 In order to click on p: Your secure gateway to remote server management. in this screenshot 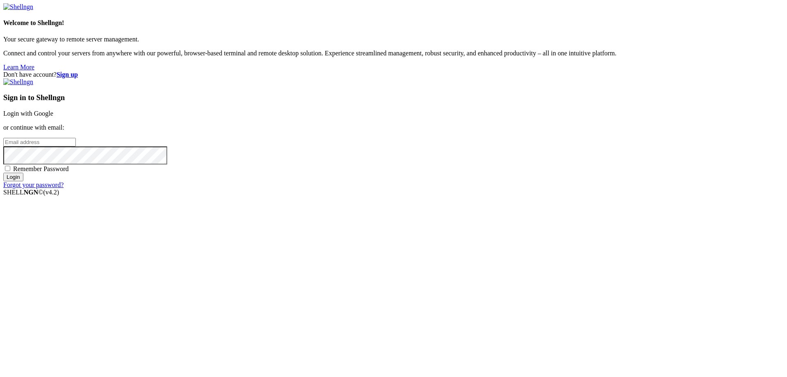, I will do `click(394, 39)`.